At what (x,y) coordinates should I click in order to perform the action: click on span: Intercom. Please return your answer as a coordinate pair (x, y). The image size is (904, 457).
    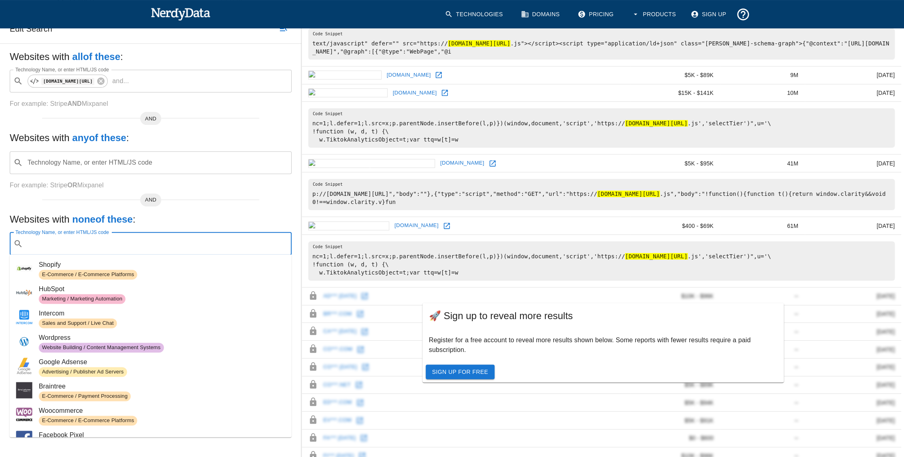
    Looking at the image, I should click on (162, 313).